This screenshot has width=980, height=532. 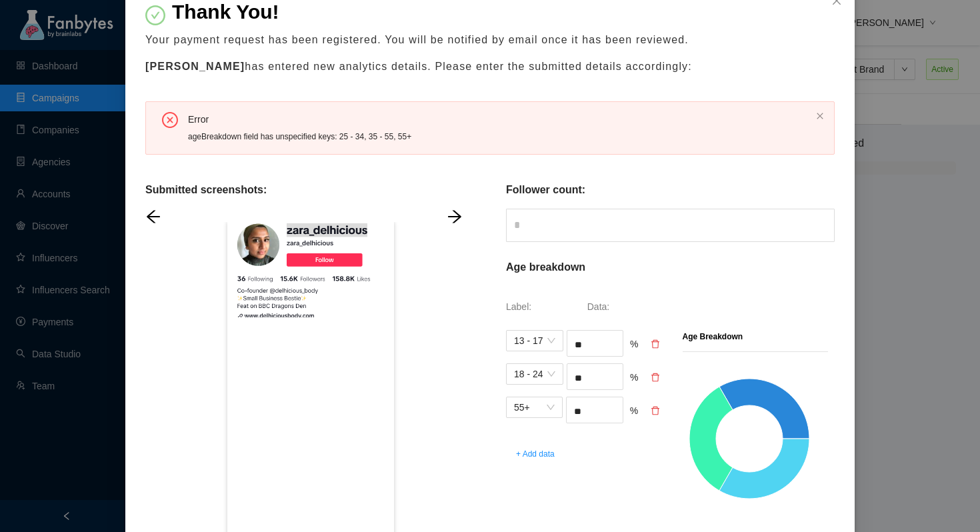 I want to click on p: Label:, so click(x=545, y=307).